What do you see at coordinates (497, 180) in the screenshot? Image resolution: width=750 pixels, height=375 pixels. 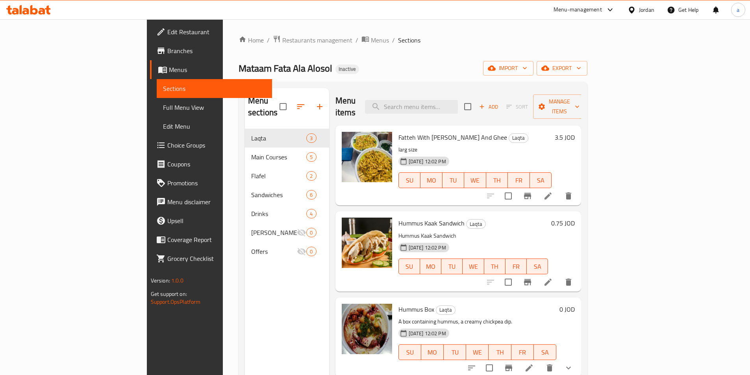 I see `button: TH` at bounding box center [497, 180].